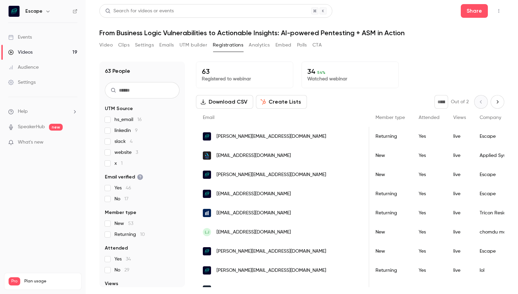 The image size is (518, 294). What do you see at coordinates (350, 79) in the screenshot?
I see `p: Watched webinar` at bounding box center [350, 79].